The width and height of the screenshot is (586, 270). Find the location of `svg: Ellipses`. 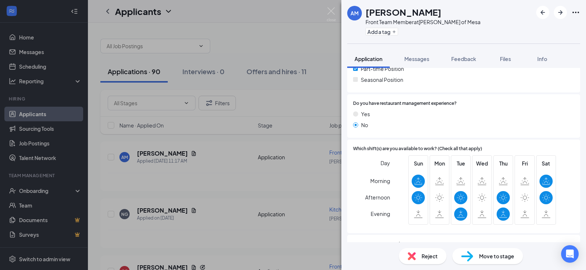

svg: Ellipses is located at coordinates (575, 12).